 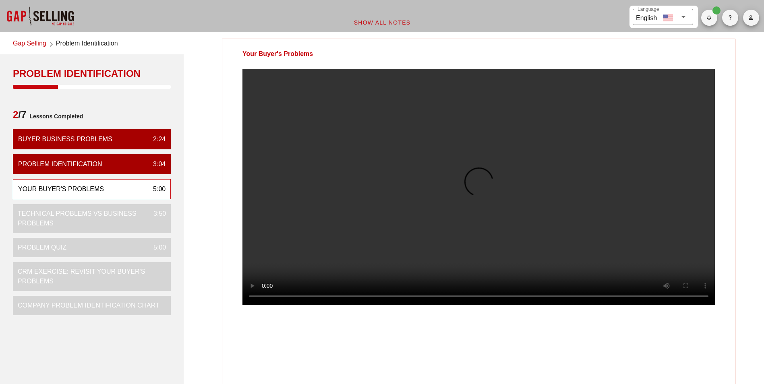 What do you see at coordinates (89, 306) in the screenshot?
I see `div: Company Problem Identification Chart` at bounding box center [89, 306].